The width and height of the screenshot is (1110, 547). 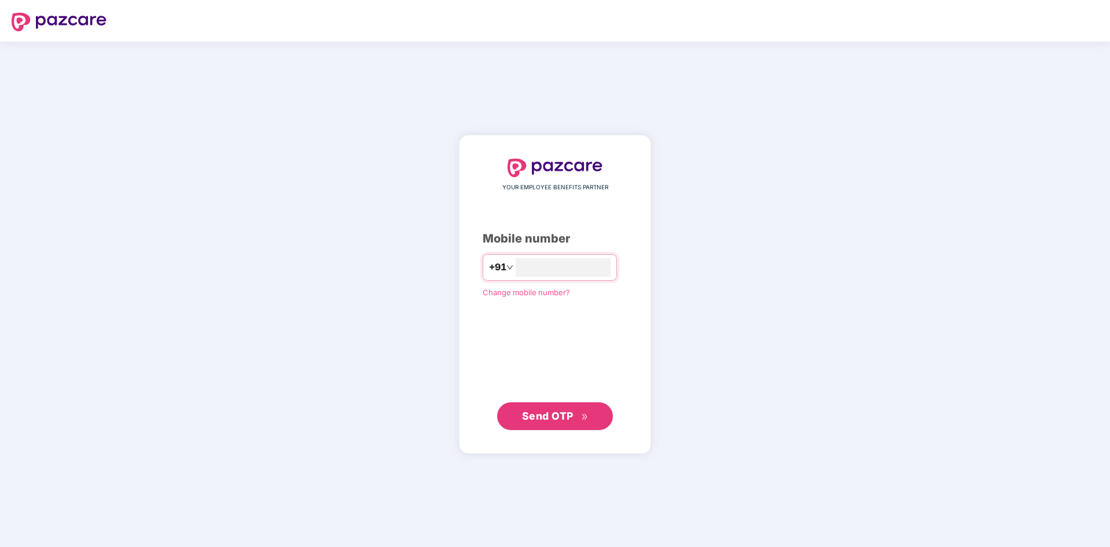 What do you see at coordinates (526, 292) in the screenshot?
I see `span: Change mobile number?` at bounding box center [526, 292].